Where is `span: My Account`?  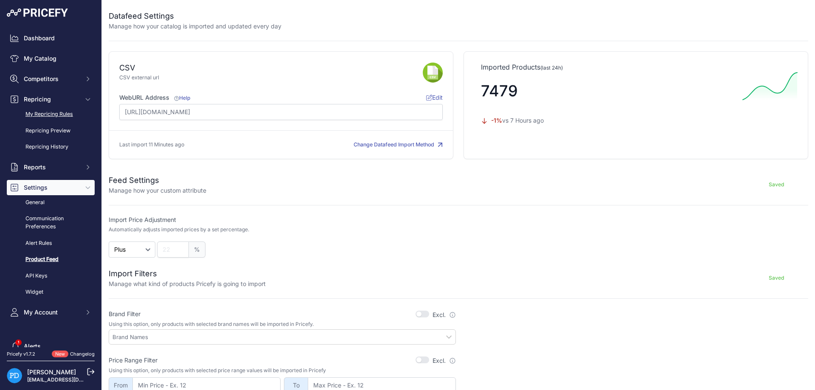 span: My Account is located at coordinates (51, 312).